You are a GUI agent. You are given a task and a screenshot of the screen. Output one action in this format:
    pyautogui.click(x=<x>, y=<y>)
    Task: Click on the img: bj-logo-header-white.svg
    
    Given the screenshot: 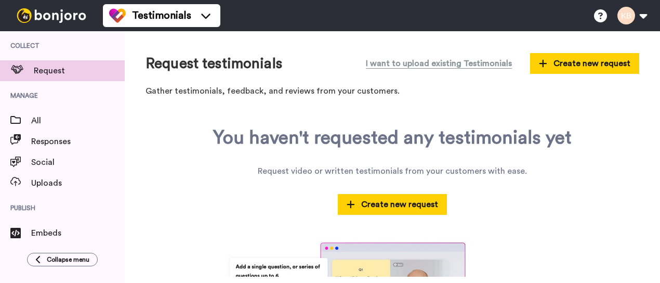 What is the action you would take?
    pyautogui.click(x=51, y=16)
    